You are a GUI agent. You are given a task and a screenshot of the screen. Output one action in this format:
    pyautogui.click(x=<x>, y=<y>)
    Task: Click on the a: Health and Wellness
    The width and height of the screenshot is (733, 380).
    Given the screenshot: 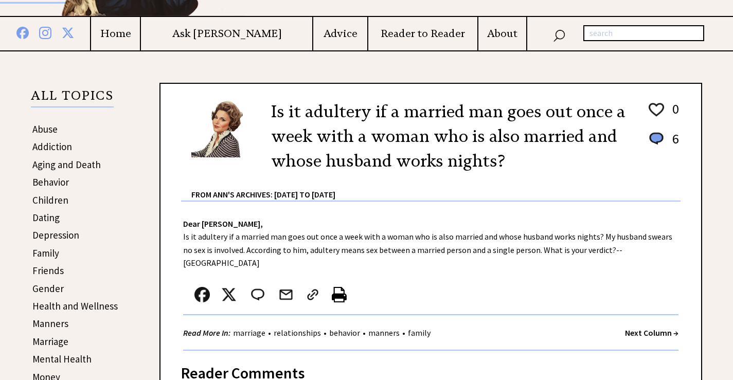 What is the action you would take?
    pyautogui.click(x=75, y=306)
    